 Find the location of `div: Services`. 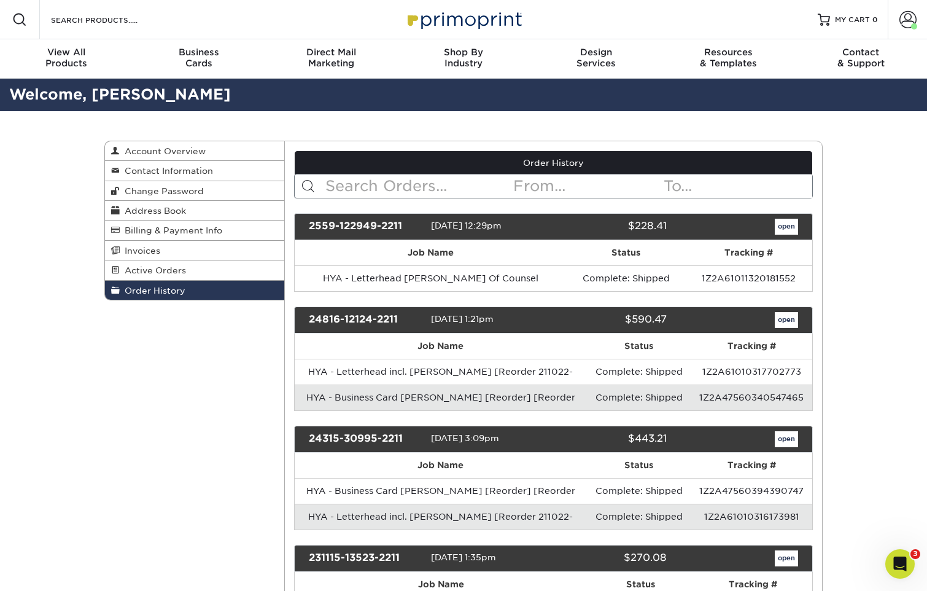

div: Services is located at coordinates (596, 58).